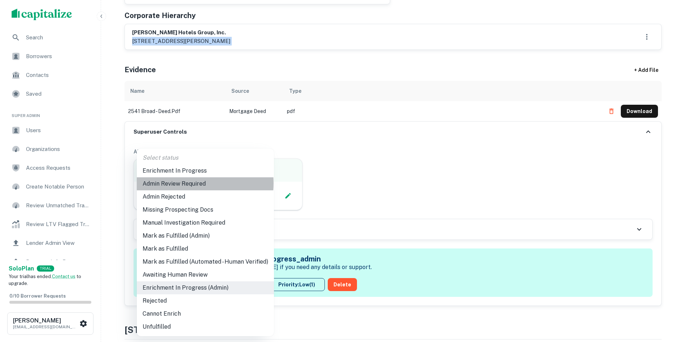  I want to click on li: Enrichment In Progress (Admin), so click(205, 288).